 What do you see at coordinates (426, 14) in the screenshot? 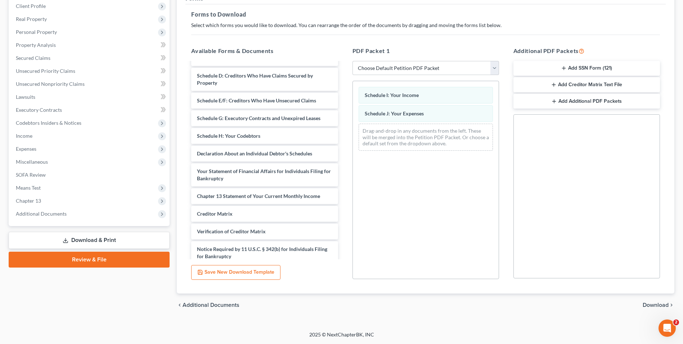
I see `h5: Forms to Download` at bounding box center [426, 14].